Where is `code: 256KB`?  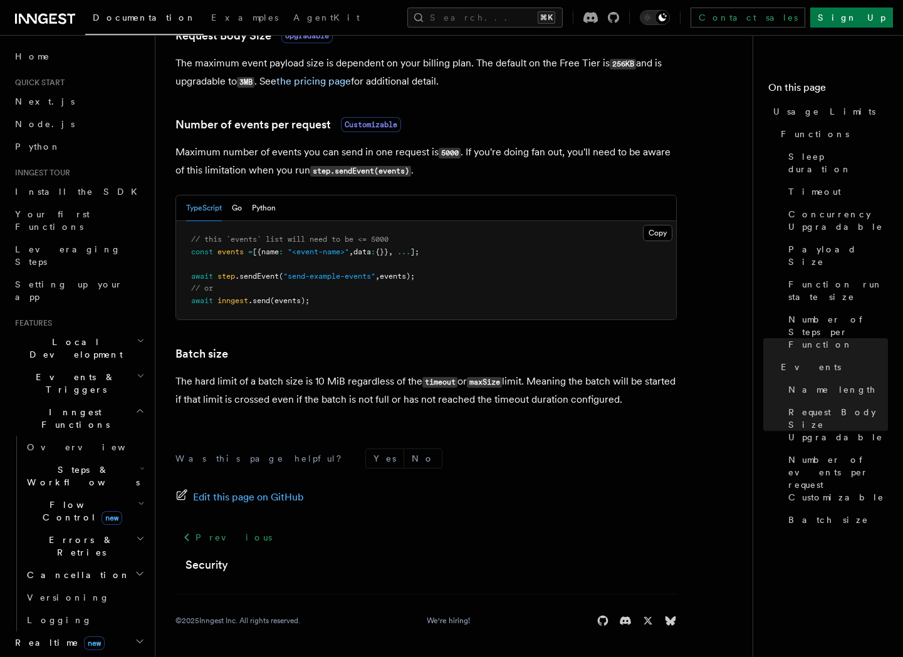 code: 256KB is located at coordinates (623, 64).